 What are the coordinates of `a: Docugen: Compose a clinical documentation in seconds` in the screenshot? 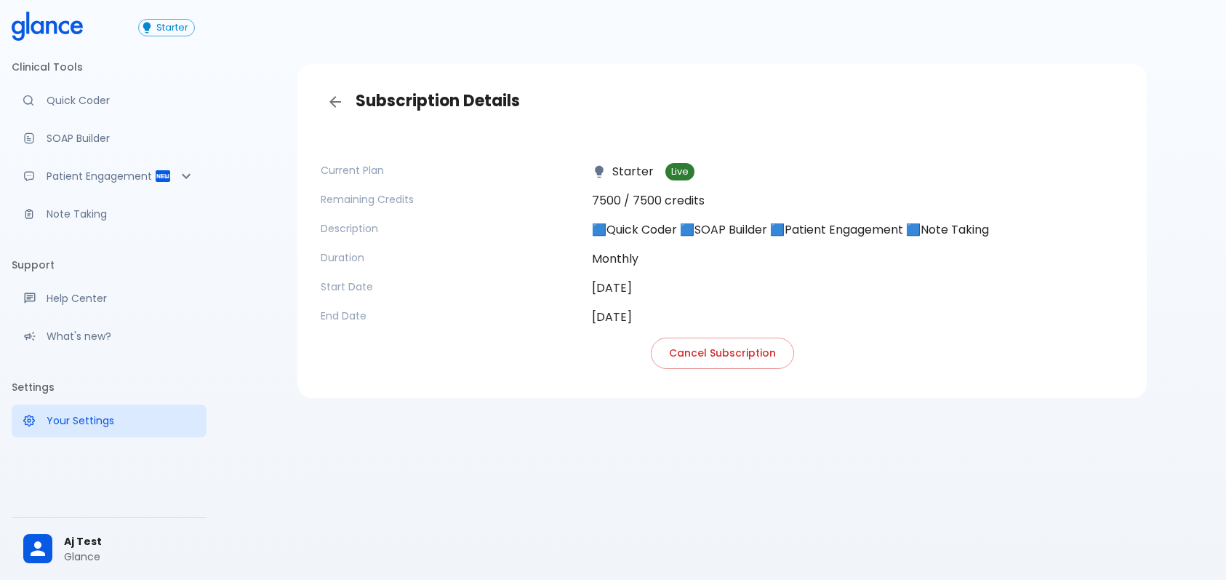 It's located at (109, 138).